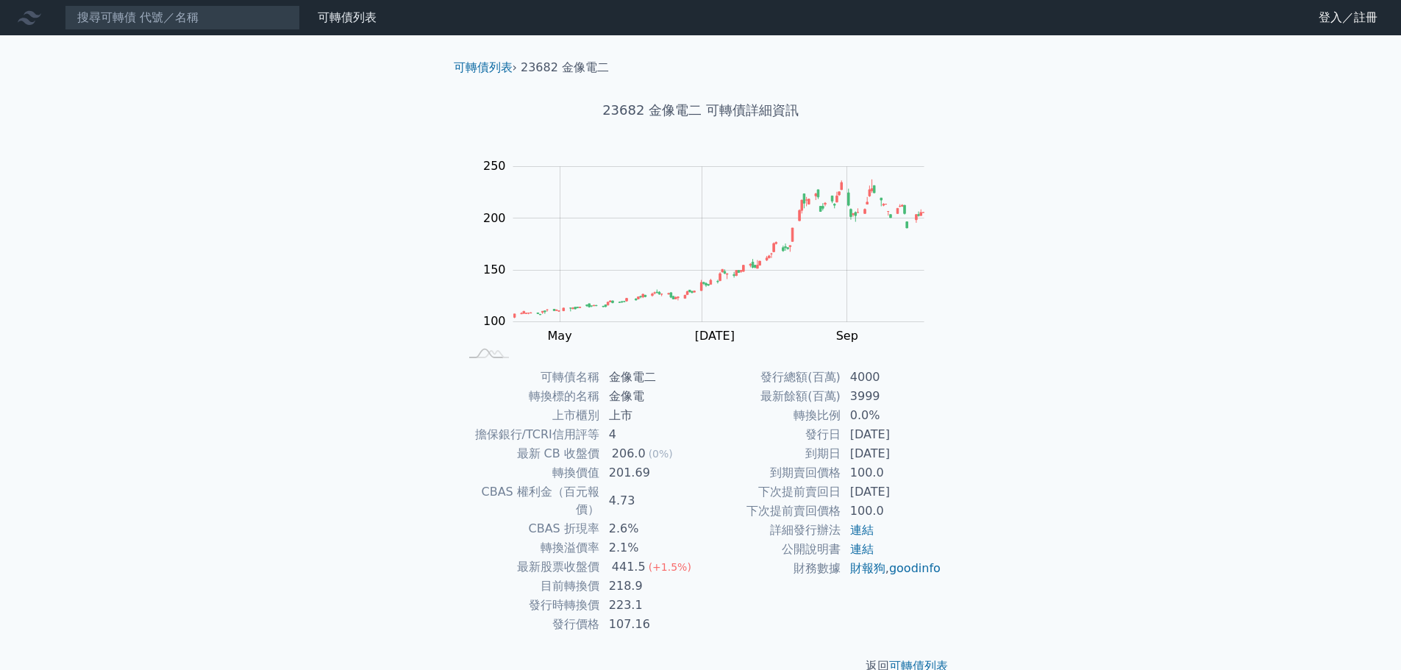 The width and height of the screenshot is (1401, 670). What do you see at coordinates (650, 605) in the screenshot?
I see `td: 223.1` at bounding box center [650, 605].